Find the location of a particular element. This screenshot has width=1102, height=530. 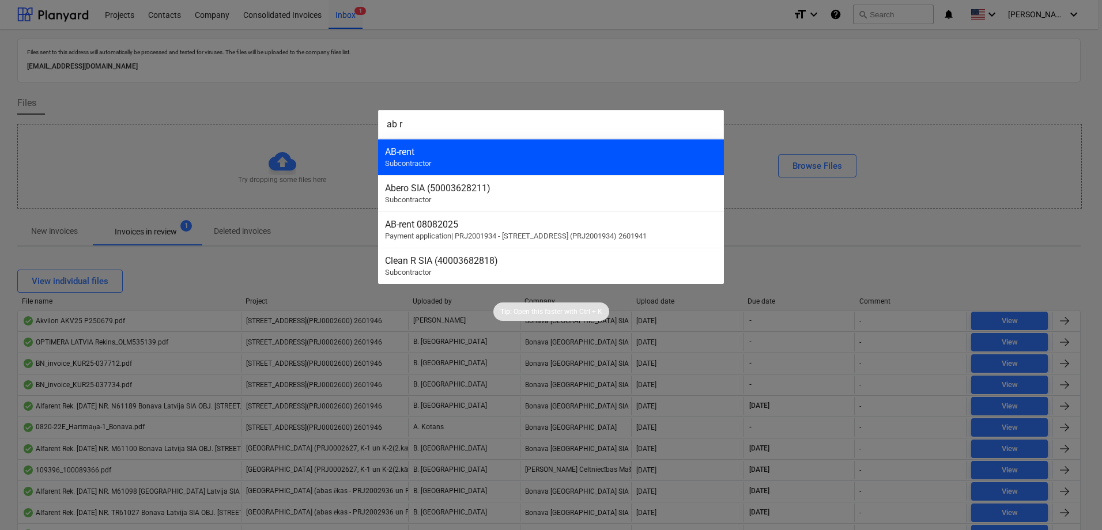

div: Abero SIA (50003628211)Subcontractor is located at coordinates (551, 193).